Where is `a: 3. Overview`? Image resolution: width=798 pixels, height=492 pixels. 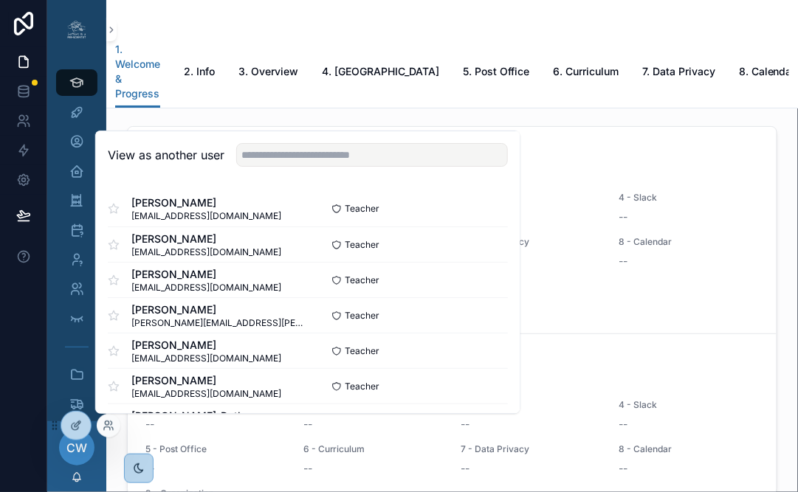
a: 3. Overview is located at coordinates (268, 73).